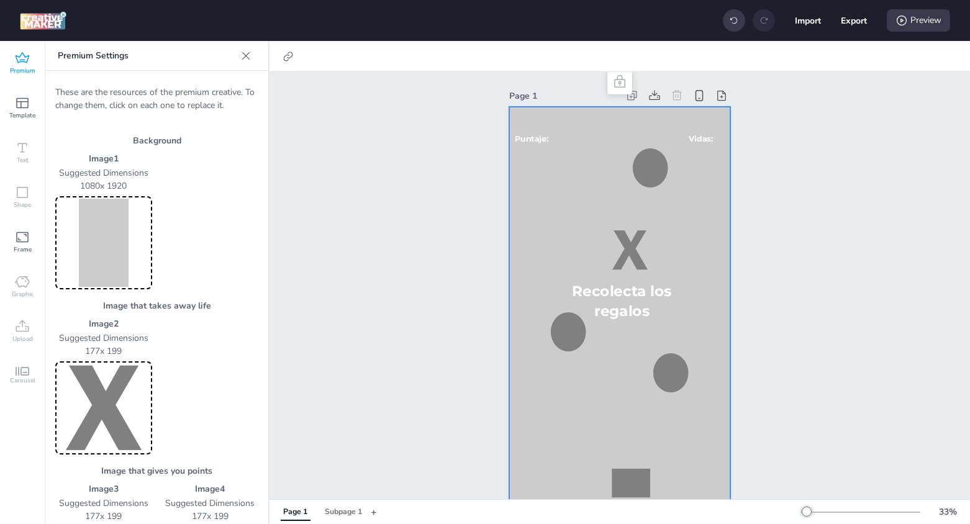  Describe the element at coordinates (22, 205) in the screenshot. I see `span: Shape` at that location.